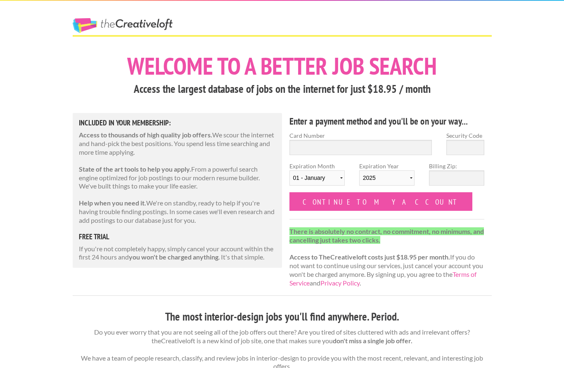  I want to click on input: Continue to my account, so click(381, 201).